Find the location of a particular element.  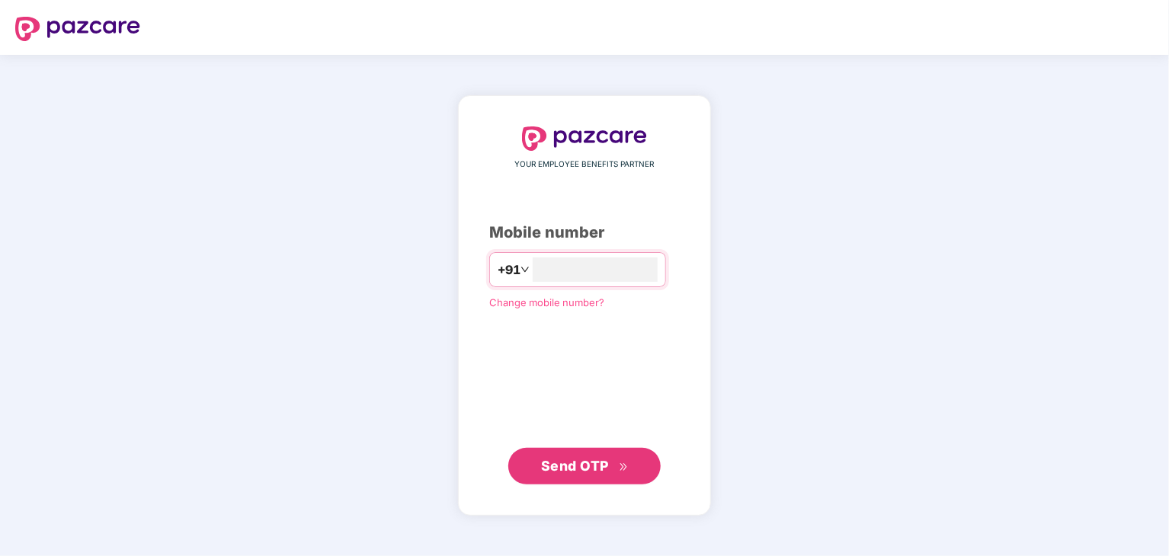

span: YOUR EMPLOYEE BENEFITS PARTNER is located at coordinates (584, 165).